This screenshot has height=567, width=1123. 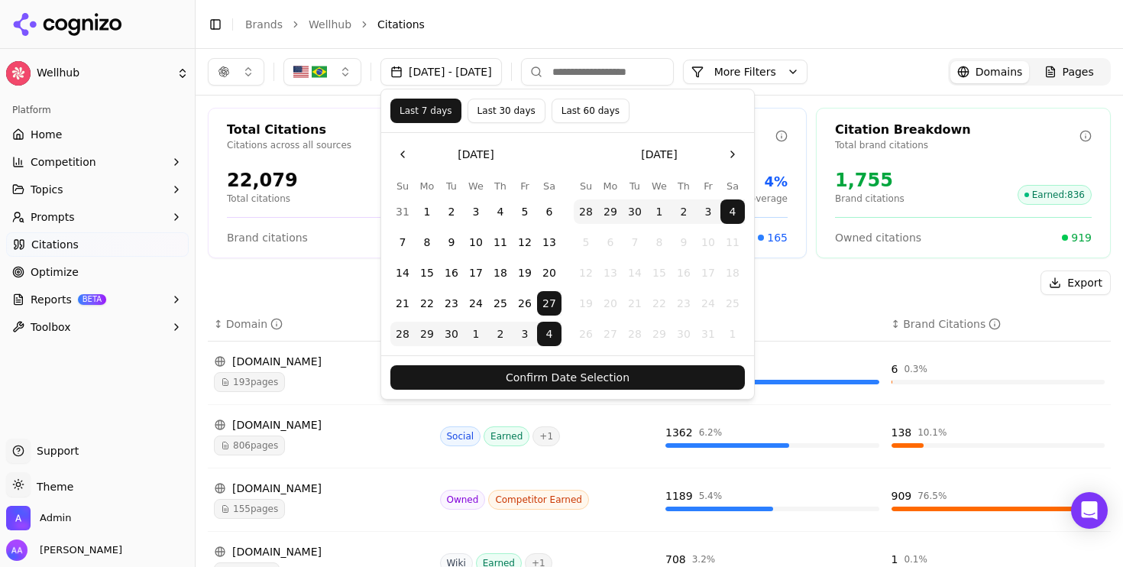 I want to click on button: Friday, September 5th, 2025, so click(x=525, y=212).